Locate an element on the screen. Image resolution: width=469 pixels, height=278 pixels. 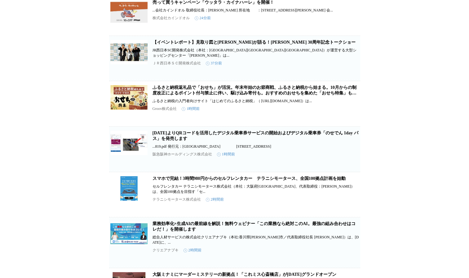
a: スマホで完結！3時間980円からのセルフレンタカー テラニシモータース、全国100拠点計画を始動 is located at coordinates (249, 179).